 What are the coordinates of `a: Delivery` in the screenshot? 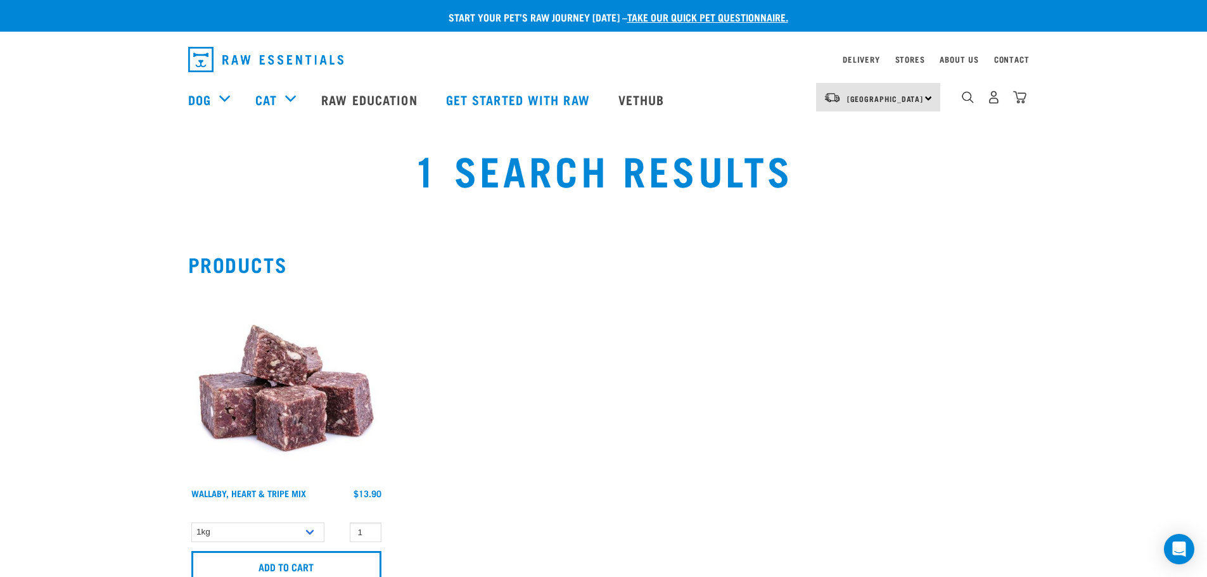 It's located at (861, 59).